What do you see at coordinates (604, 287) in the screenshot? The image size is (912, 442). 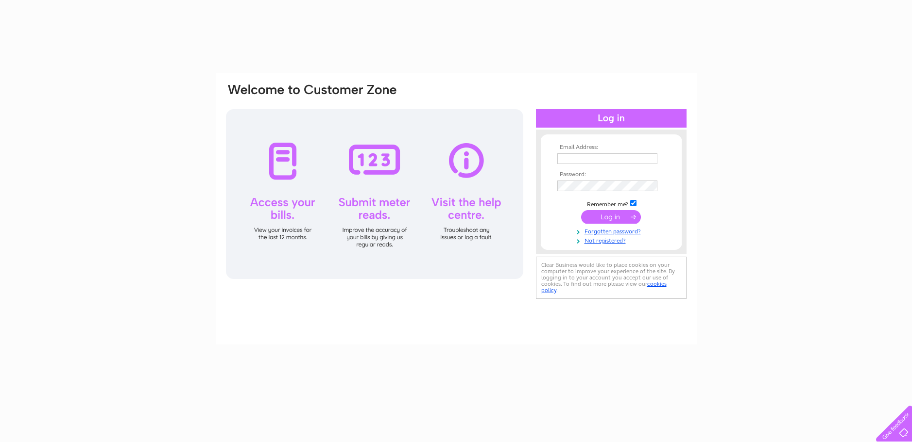 I see `a: cookies policy` at bounding box center [604, 287].